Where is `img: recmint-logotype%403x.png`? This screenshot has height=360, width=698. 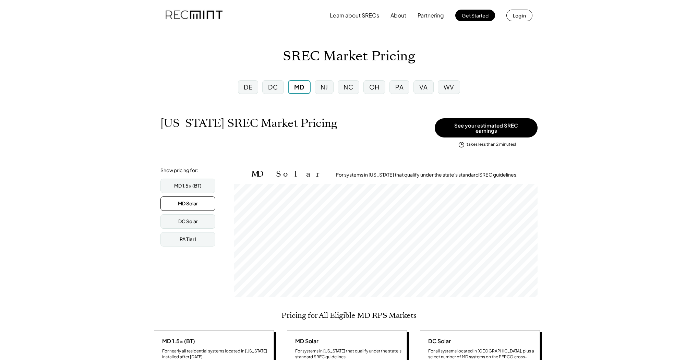 img: recmint-logotype%403x.png is located at coordinates (194, 15).